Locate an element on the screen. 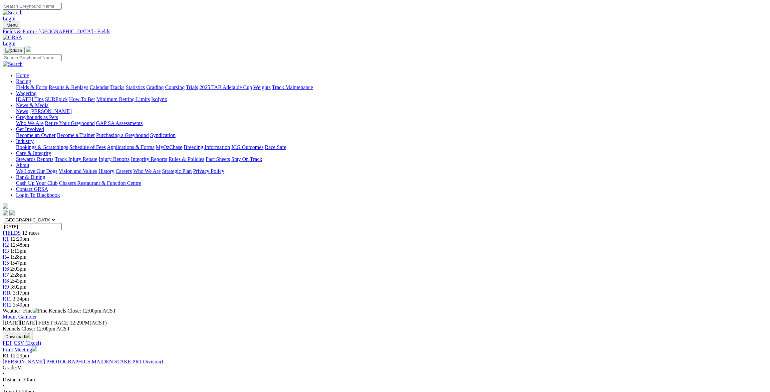  span: 3:49pm is located at coordinates (21, 305).